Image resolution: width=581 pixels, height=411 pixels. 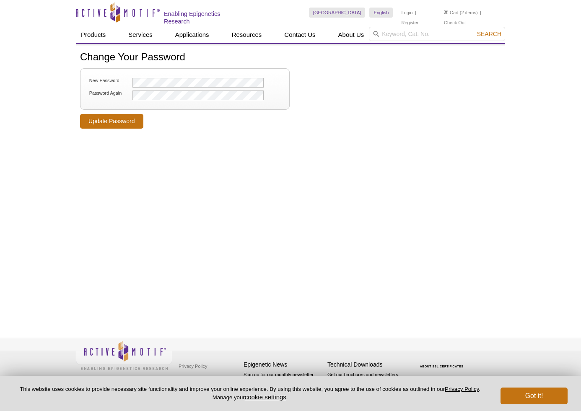 What do you see at coordinates (407, 13) in the screenshot?
I see `a: Login` at bounding box center [407, 13].